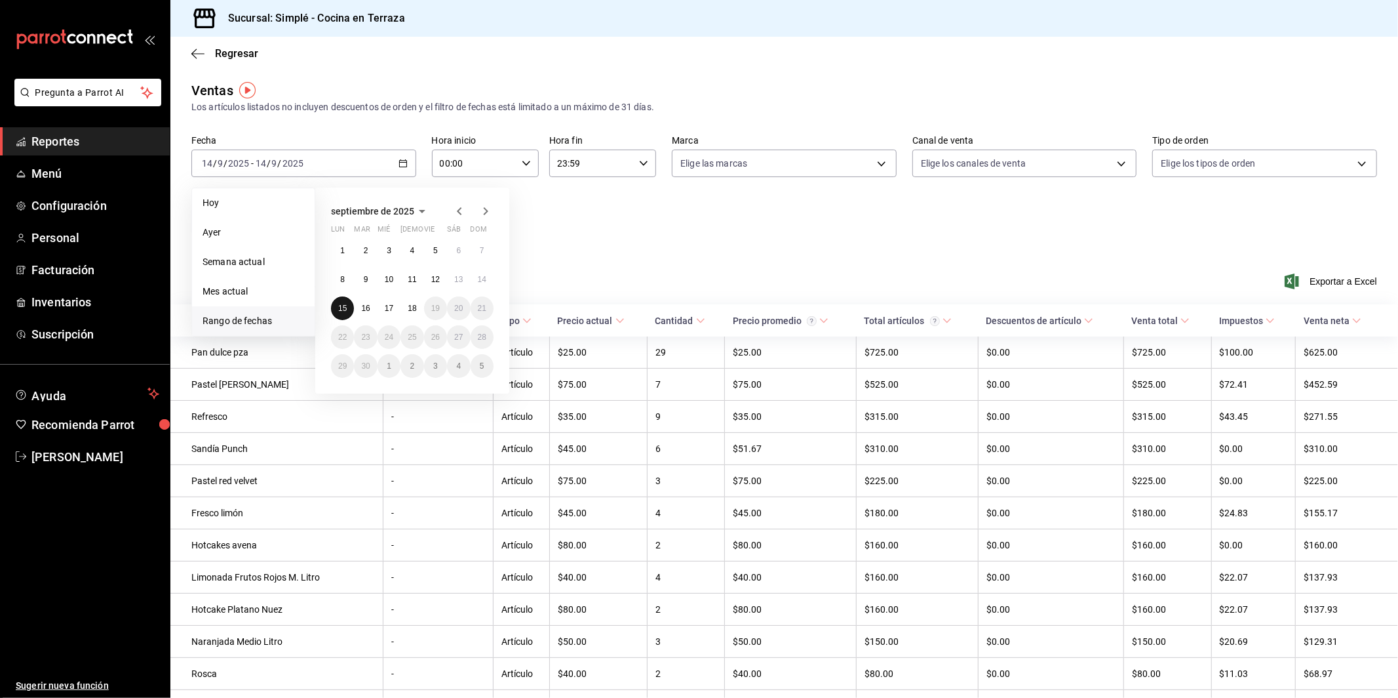 The image size is (1398, 698). I want to click on abbr: jueves, so click(439, 231).